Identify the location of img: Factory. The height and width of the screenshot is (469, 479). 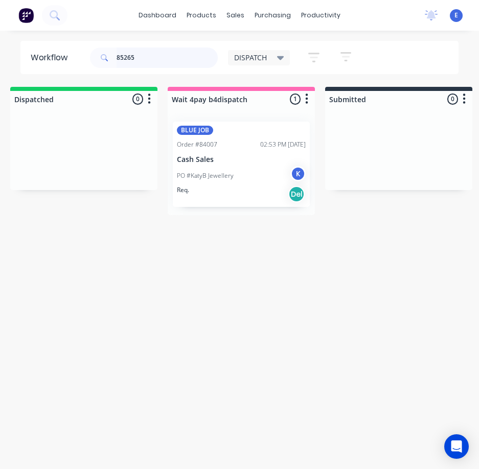
(26, 15).